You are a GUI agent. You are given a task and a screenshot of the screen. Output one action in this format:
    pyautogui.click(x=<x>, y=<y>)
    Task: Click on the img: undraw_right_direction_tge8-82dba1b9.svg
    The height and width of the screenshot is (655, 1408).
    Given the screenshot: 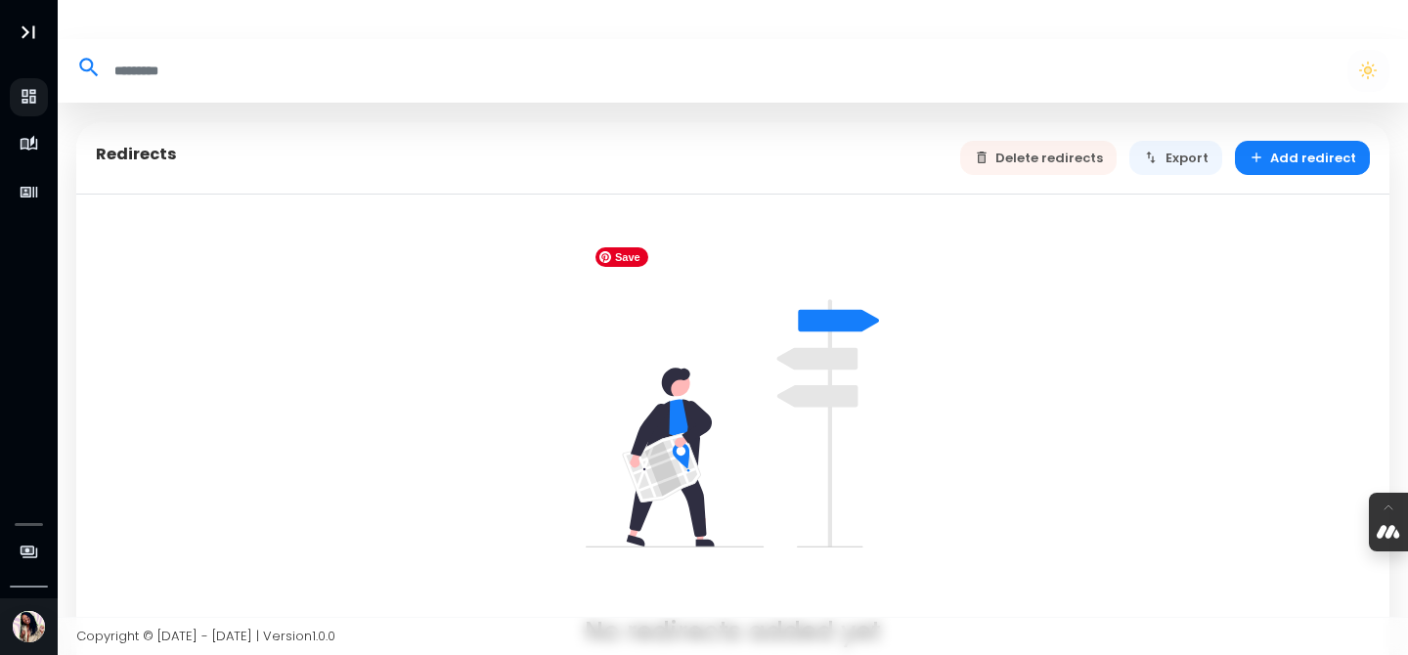 What is the action you would take?
    pyautogui.click(x=732, y=423)
    